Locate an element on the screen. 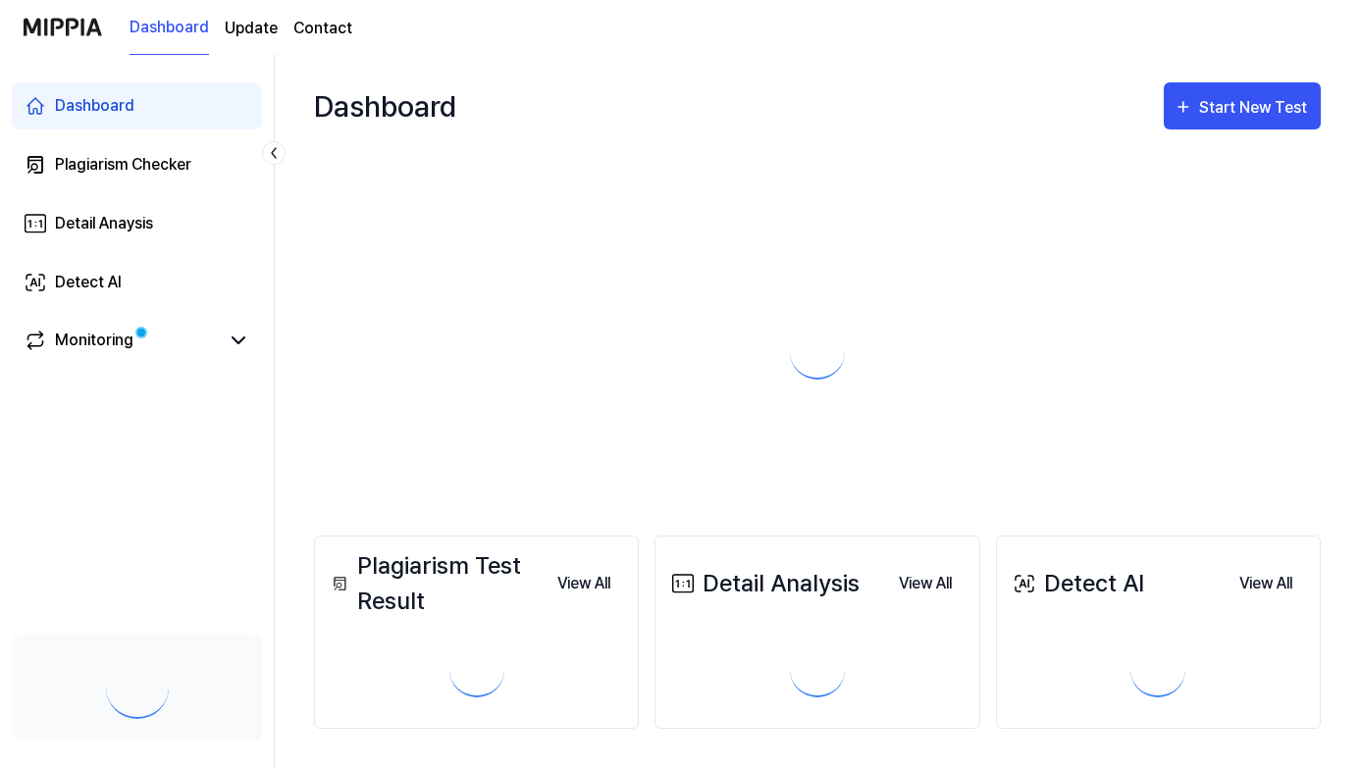 Image resolution: width=1360 pixels, height=768 pixels. a: Contact is located at coordinates (323, 28).